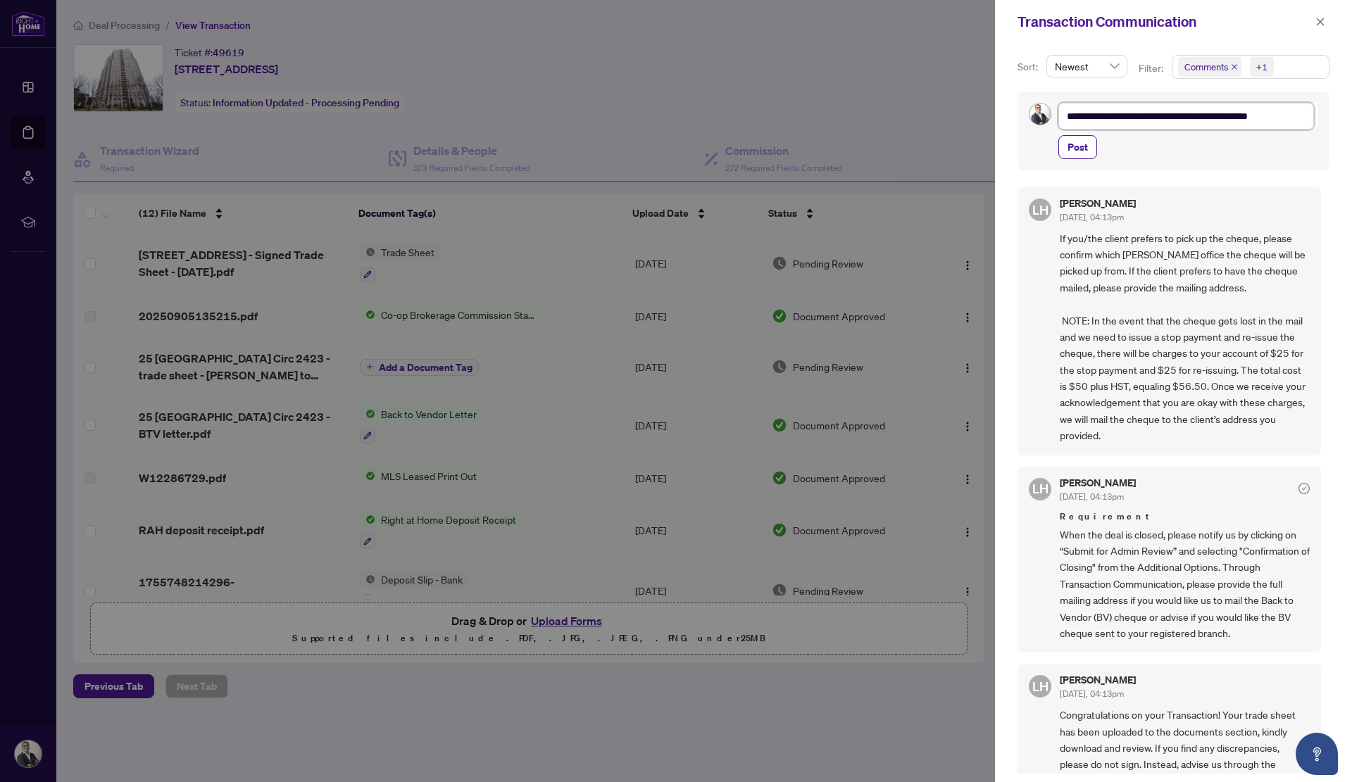 The image size is (1352, 782). What do you see at coordinates (1040, 114) in the screenshot?
I see `img: Profile Icon` at bounding box center [1040, 114].